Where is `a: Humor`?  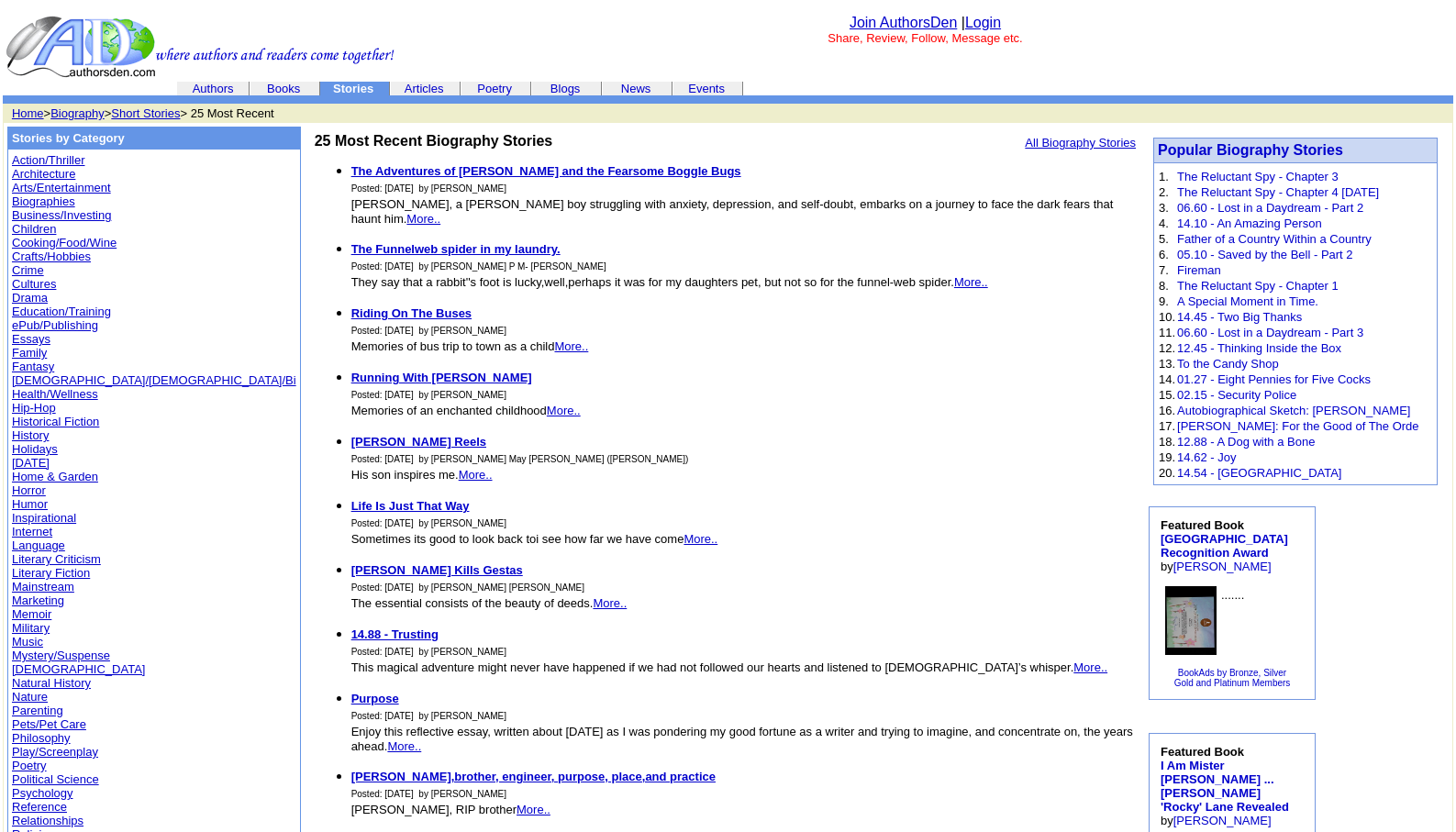 a: Humor is located at coordinates (29, 503).